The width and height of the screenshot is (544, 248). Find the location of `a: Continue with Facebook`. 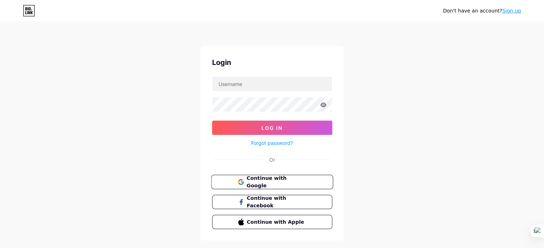

a: Continue with Facebook is located at coordinates (272, 202).